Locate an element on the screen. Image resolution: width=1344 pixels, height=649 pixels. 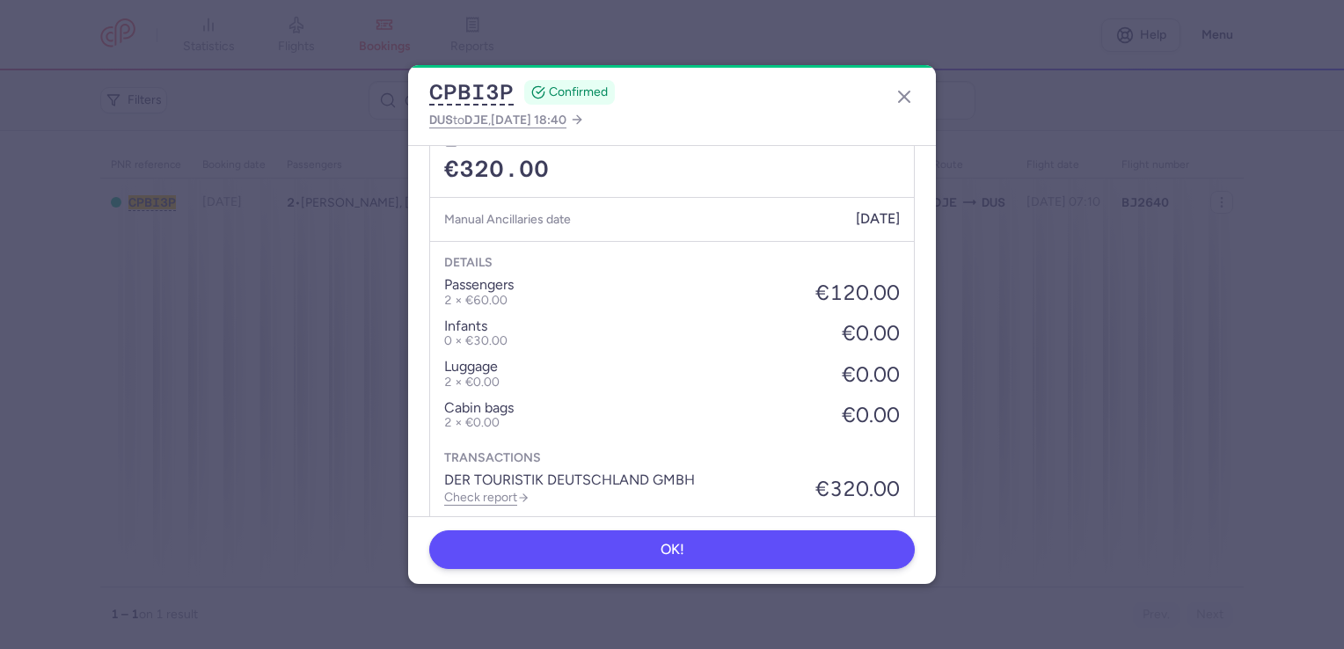
p: luggage is located at coordinates (472, 367).